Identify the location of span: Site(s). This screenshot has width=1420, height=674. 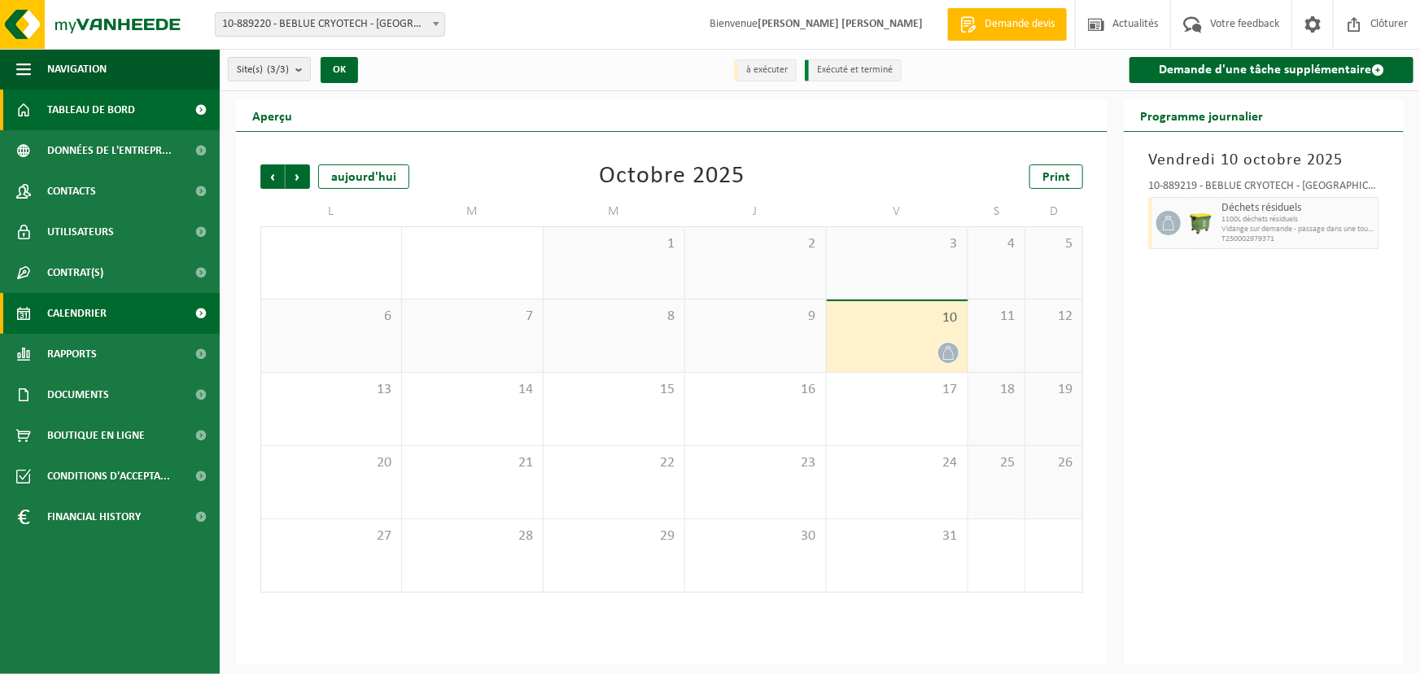
(263, 70).